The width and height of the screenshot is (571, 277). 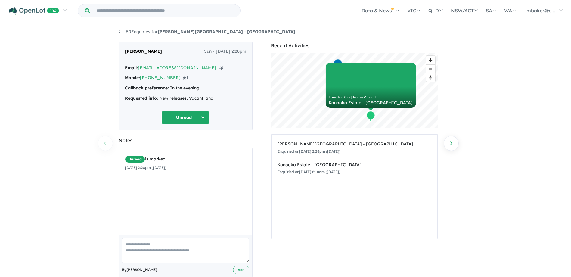 What do you see at coordinates (186, 117) in the screenshot?
I see `button: Unread` at bounding box center [186, 117].